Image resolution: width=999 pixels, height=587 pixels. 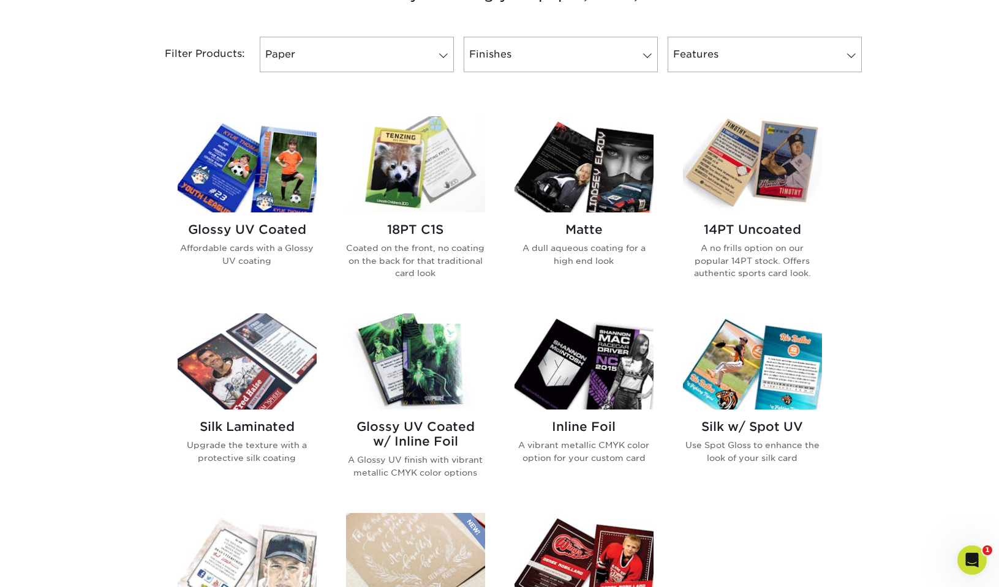 What do you see at coordinates (583, 208) in the screenshot?
I see `a: Matte Trading Cards Matte A dull aqueous coating for a high end look` at bounding box center [583, 208].